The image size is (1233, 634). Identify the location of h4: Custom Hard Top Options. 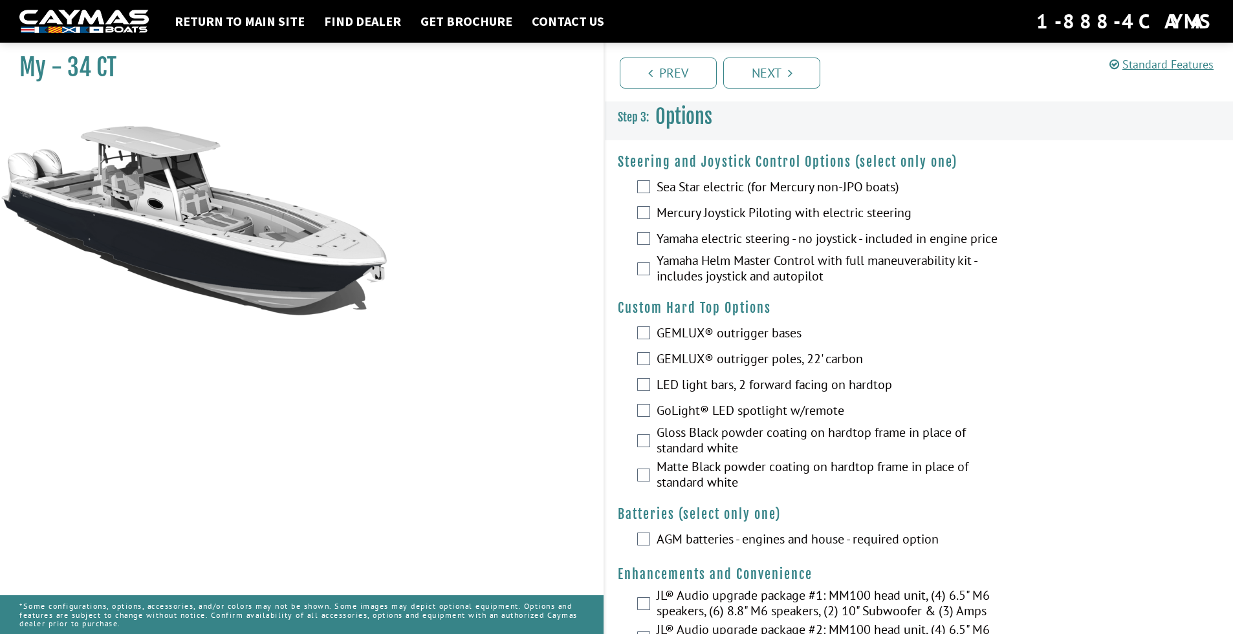
(918, 308).